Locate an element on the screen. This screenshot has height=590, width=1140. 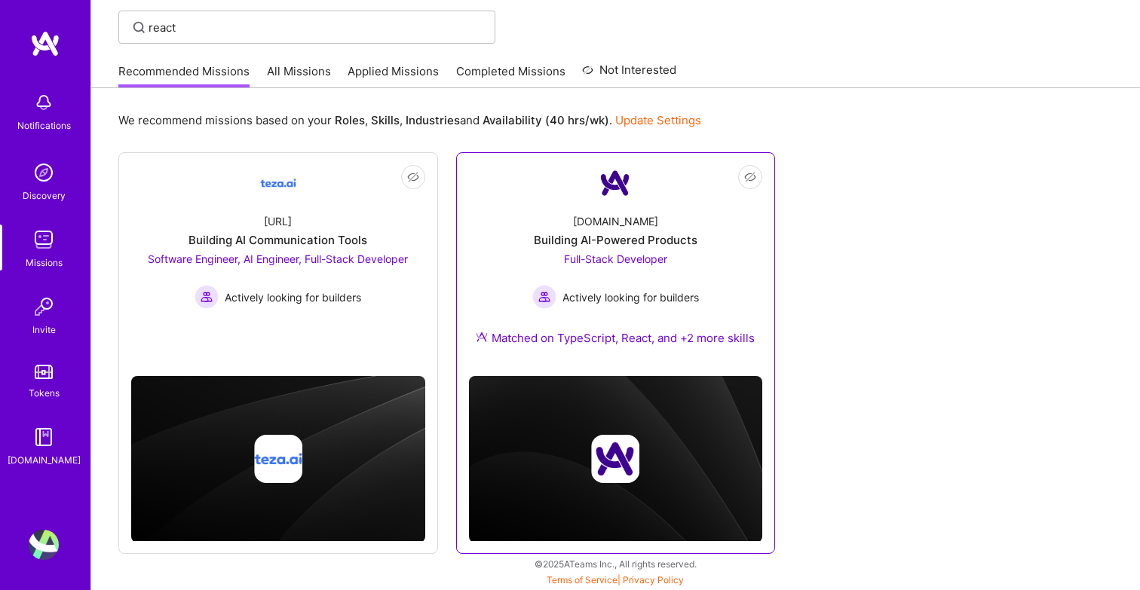
a: Applied Missions is located at coordinates (393, 75).